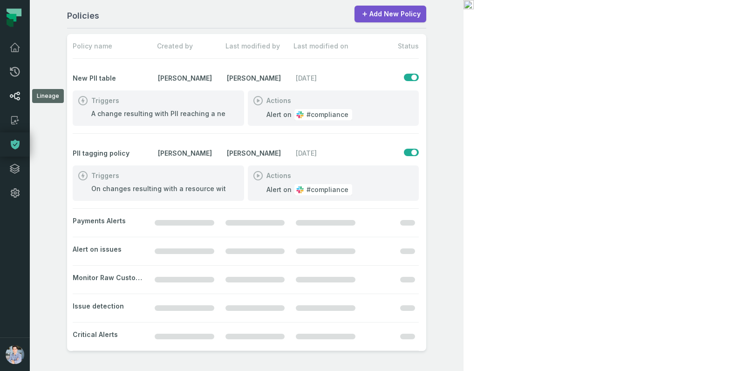 This screenshot has width=743, height=371. I want to click on span: Created by, so click(189, 46).